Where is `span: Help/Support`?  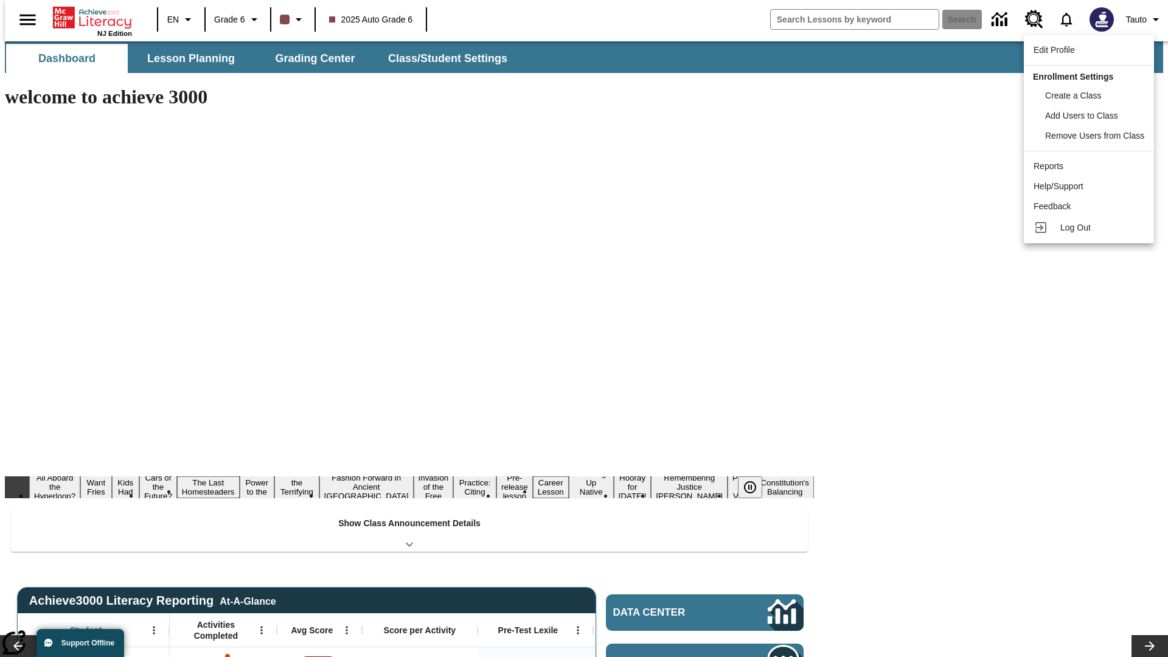 span: Help/Support is located at coordinates (1059, 186).